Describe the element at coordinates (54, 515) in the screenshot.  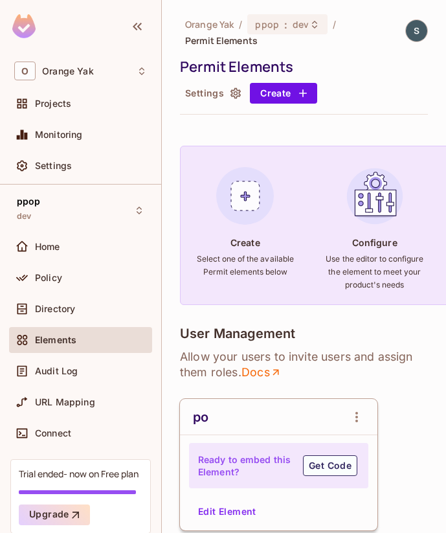
I see `button: Upgrade` at that location.